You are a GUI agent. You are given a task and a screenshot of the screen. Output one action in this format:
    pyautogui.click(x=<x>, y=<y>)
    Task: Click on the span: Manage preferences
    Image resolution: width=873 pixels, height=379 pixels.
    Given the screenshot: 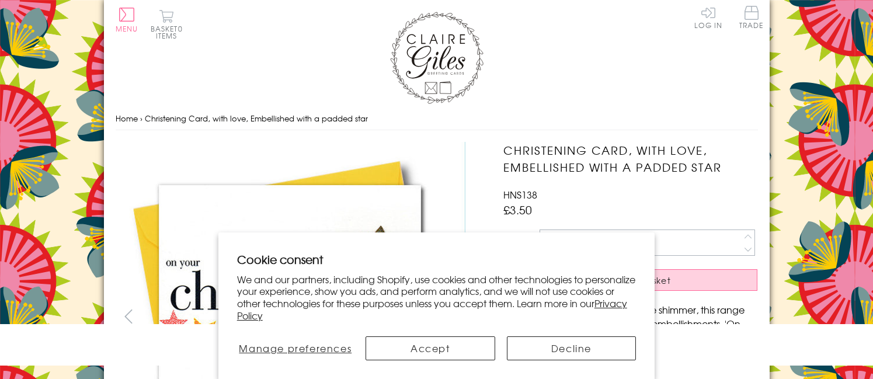 What is the action you would take?
    pyautogui.click(x=295, y=348)
    